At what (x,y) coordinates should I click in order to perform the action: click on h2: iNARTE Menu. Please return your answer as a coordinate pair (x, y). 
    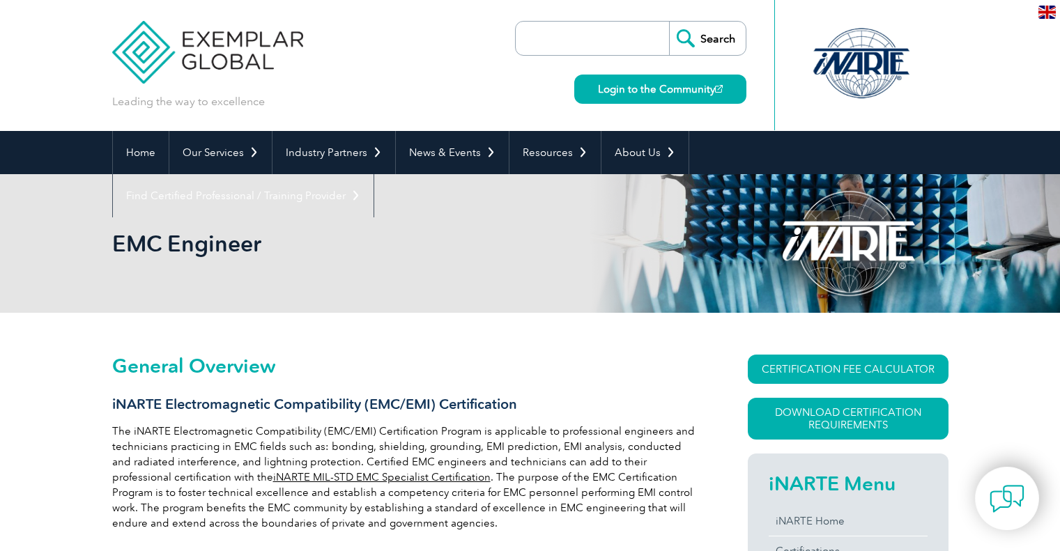
    Looking at the image, I should click on (848, 484).